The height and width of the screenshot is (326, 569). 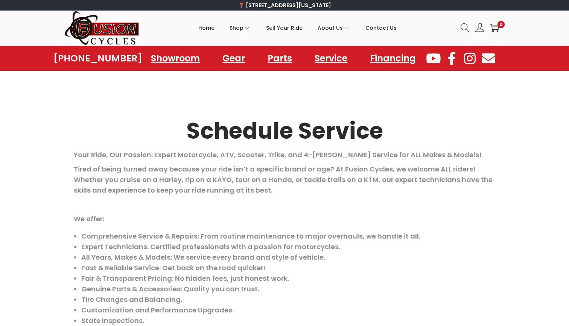 I want to click on a: Financing, so click(x=393, y=58).